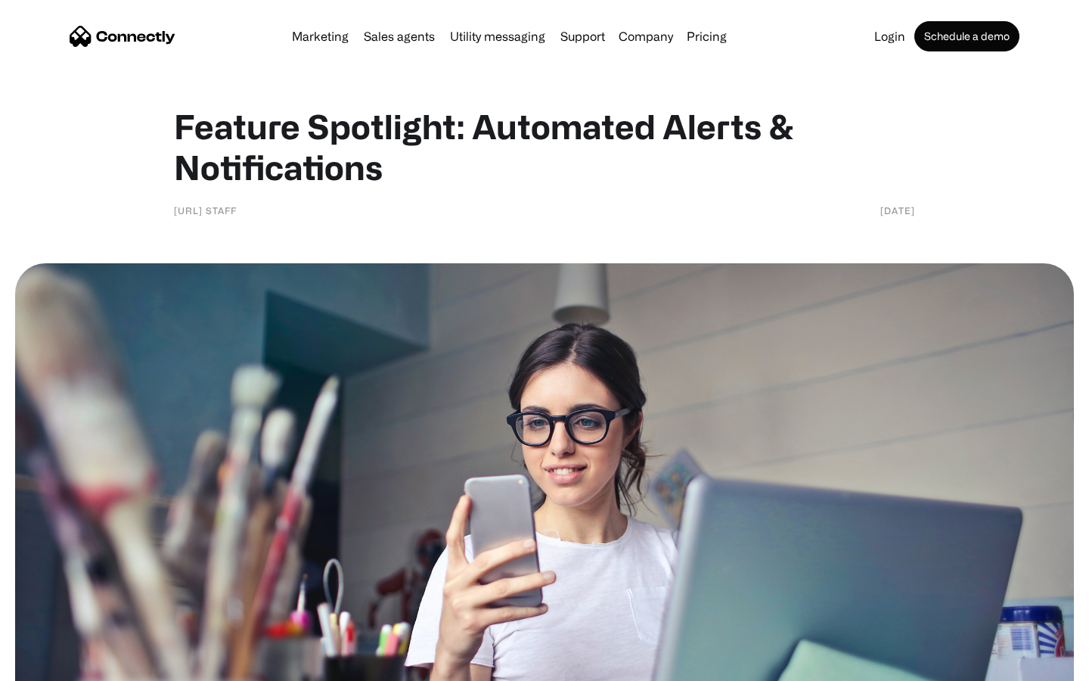 The image size is (1089, 681). I want to click on a: Support, so click(582, 36).